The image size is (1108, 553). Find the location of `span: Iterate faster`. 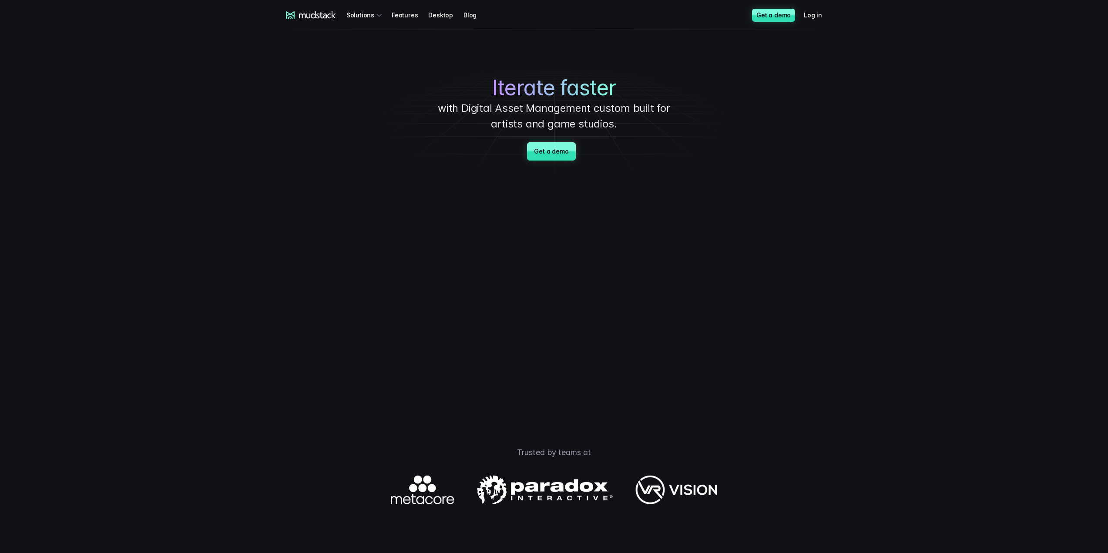

span: Iterate faster is located at coordinates (554, 88).